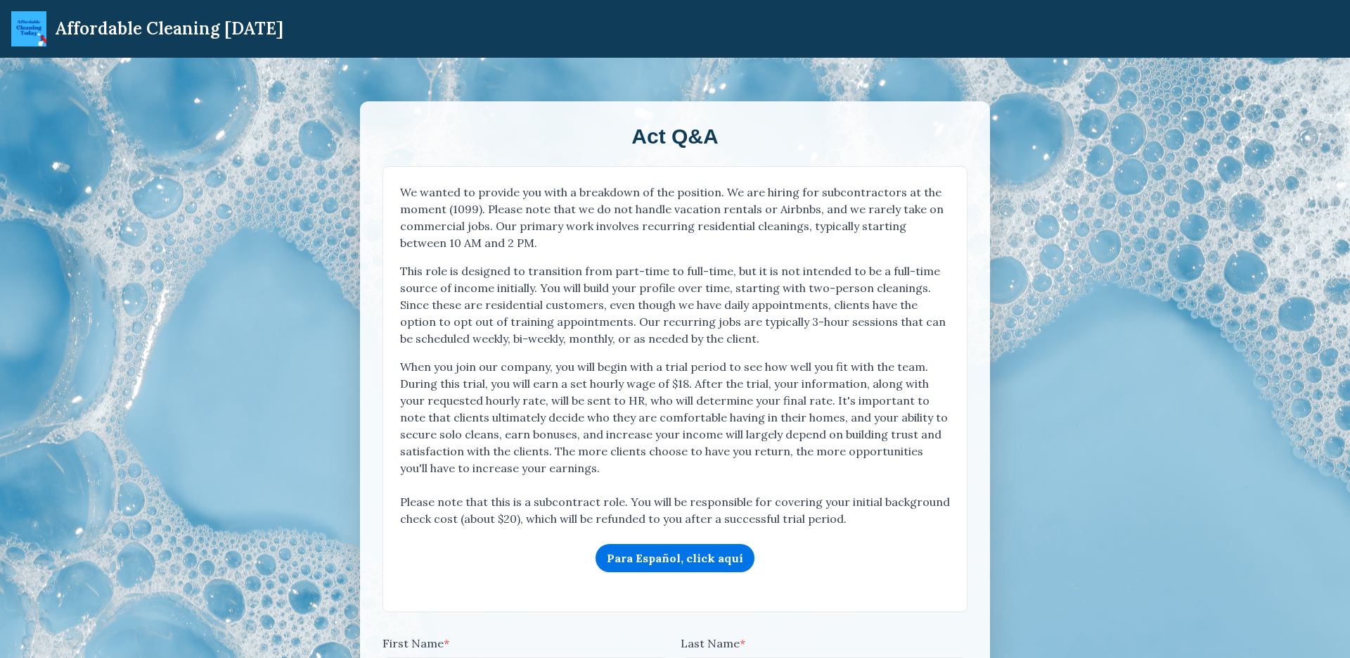  What do you see at coordinates (675, 558) in the screenshot?
I see `a: Para Español, click aquí` at bounding box center [675, 558].